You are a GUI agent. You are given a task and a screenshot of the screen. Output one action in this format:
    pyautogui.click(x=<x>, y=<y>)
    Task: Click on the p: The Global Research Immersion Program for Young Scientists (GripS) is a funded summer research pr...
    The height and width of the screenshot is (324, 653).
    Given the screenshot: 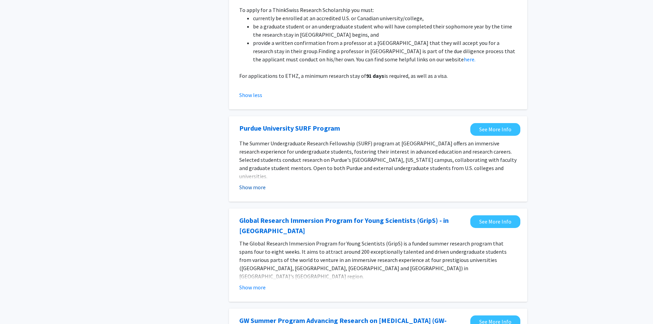 What is the action you would take?
    pyautogui.click(x=378, y=260)
    